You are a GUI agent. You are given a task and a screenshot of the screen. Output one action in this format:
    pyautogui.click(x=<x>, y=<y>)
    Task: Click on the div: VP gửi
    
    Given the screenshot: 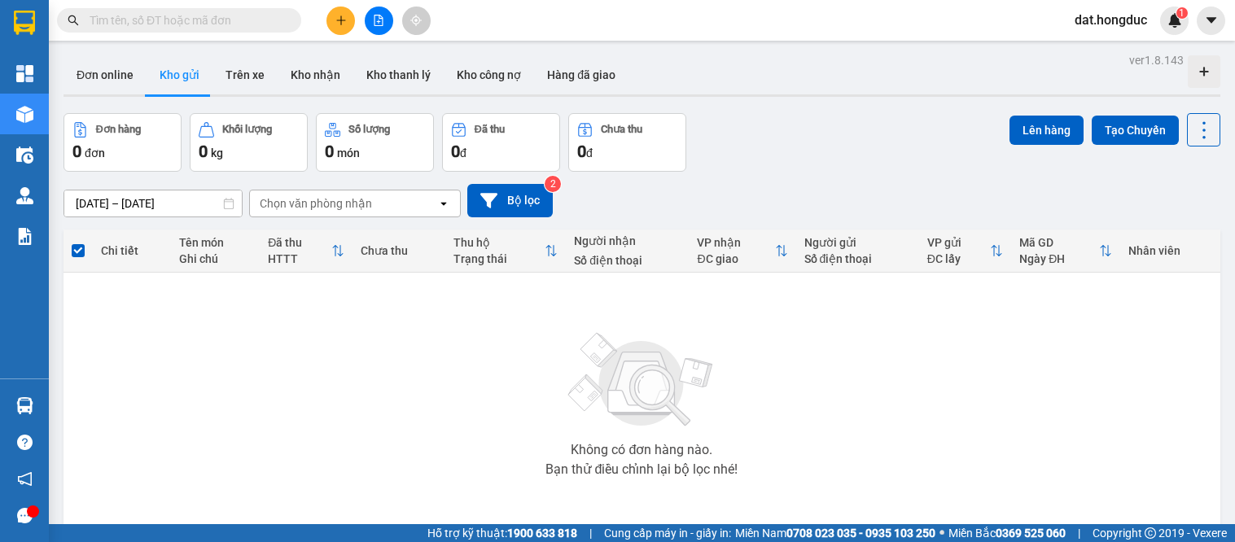 What is the action you would take?
    pyautogui.click(x=959, y=243)
    